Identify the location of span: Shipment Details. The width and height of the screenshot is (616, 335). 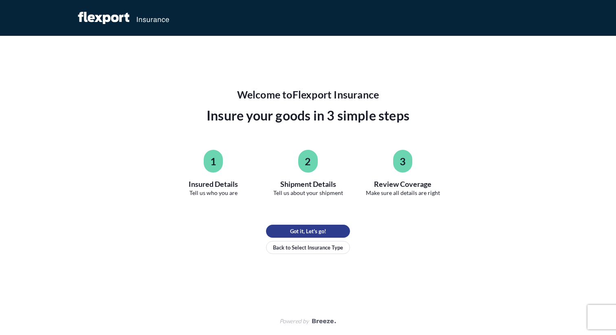
(308, 184).